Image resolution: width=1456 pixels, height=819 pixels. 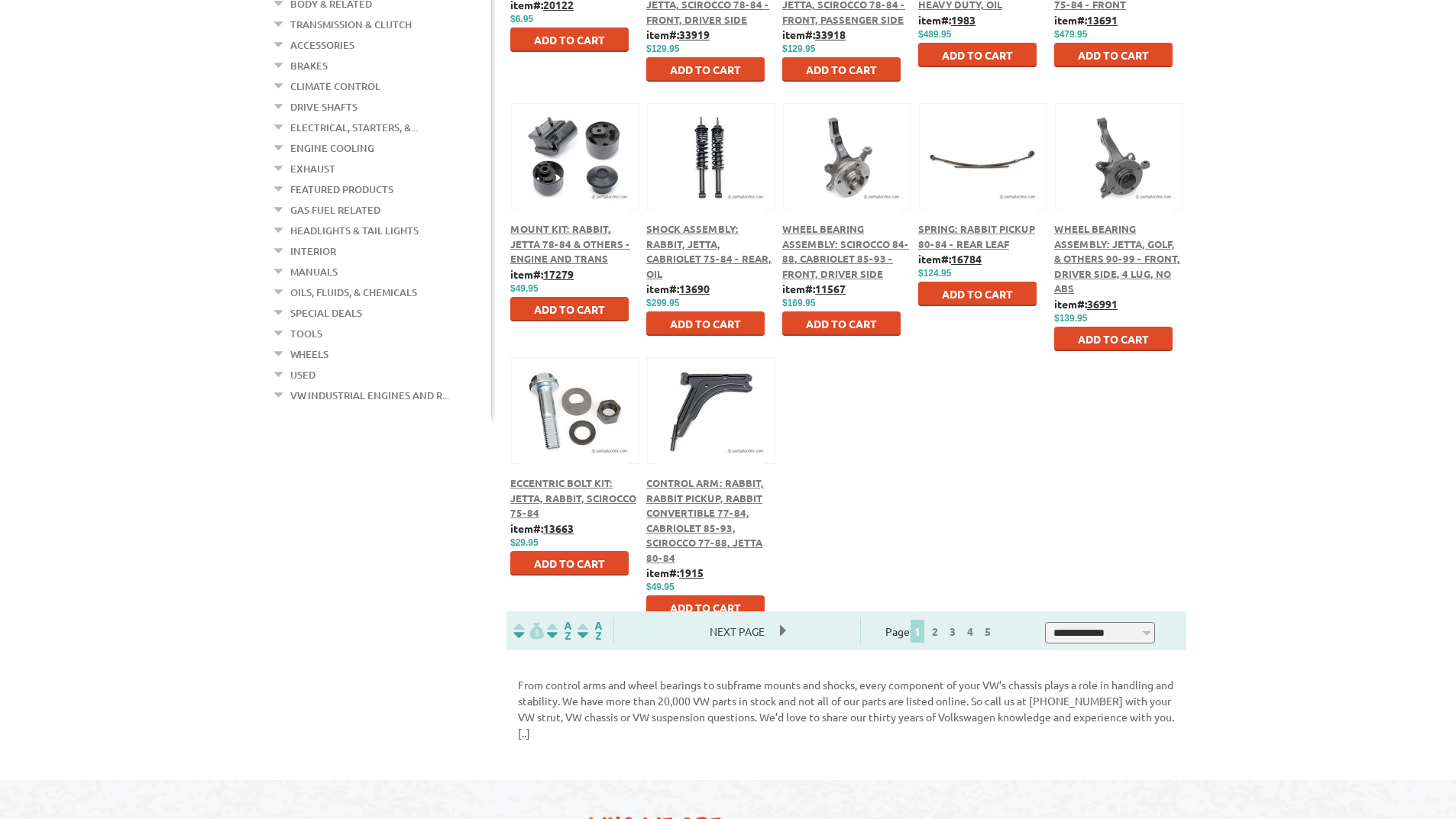 What do you see at coordinates (558, 529) in the screenshot?
I see `u: 13663` at bounding box center [558, 529].